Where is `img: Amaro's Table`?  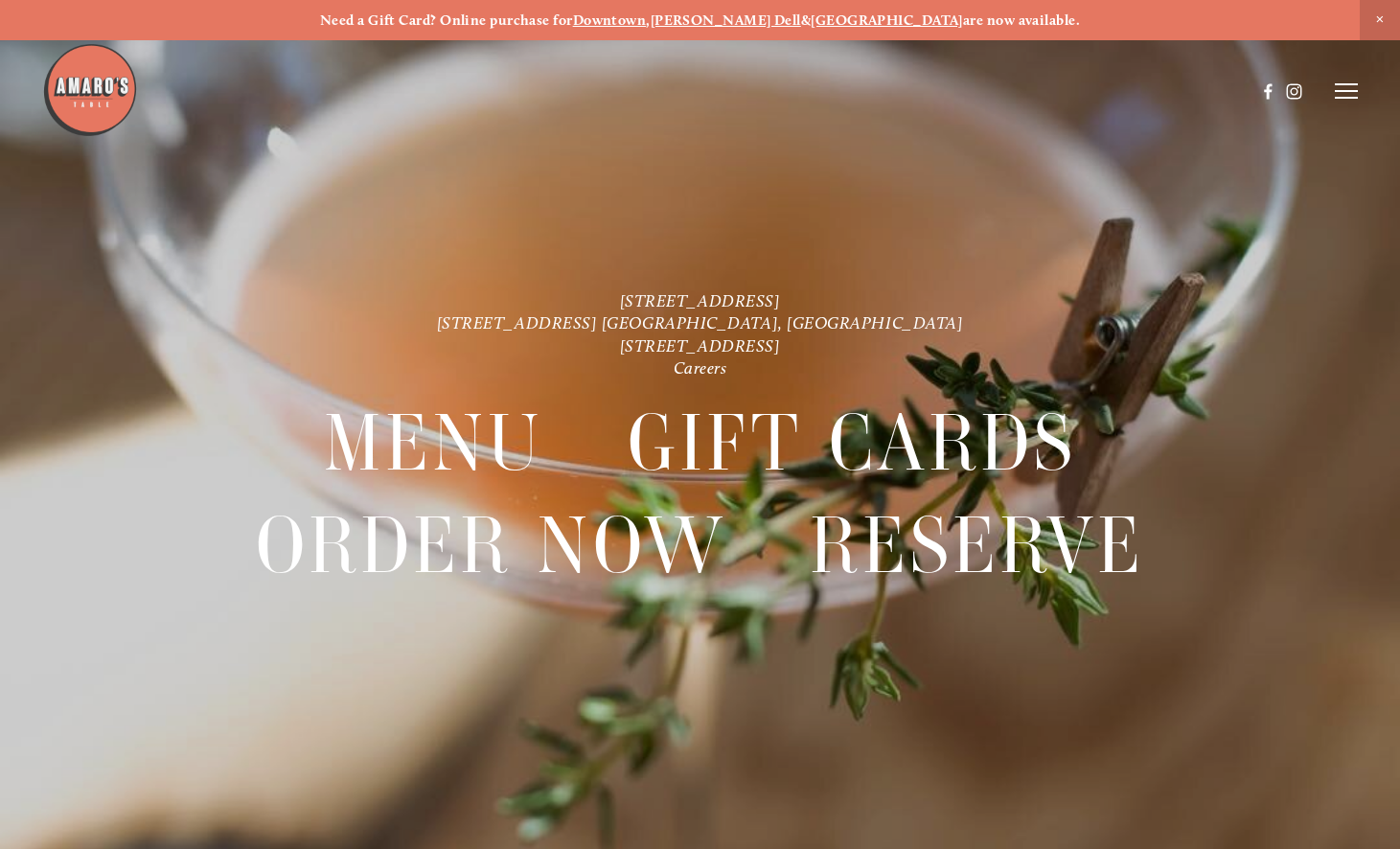 img: Amaro's Table is located at coordinates (90, 90).